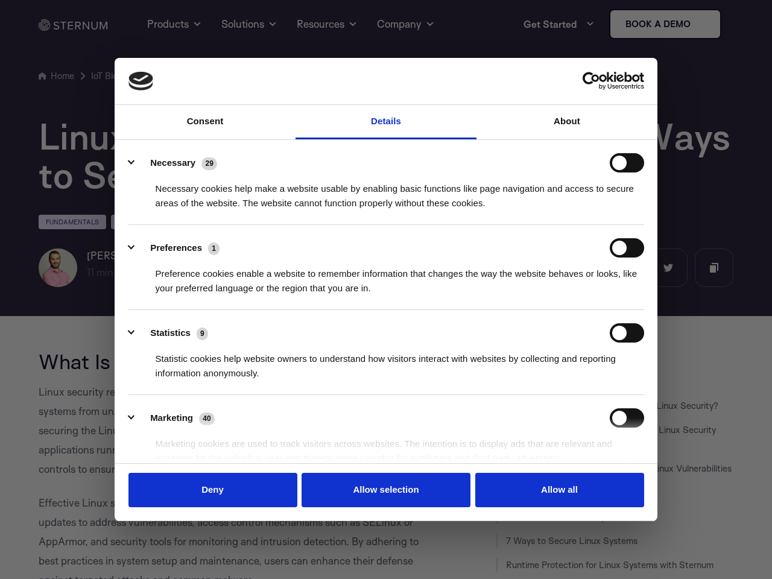 The image size is (772, 579). I want to click on button: Statistics (9), so click(172, 333).